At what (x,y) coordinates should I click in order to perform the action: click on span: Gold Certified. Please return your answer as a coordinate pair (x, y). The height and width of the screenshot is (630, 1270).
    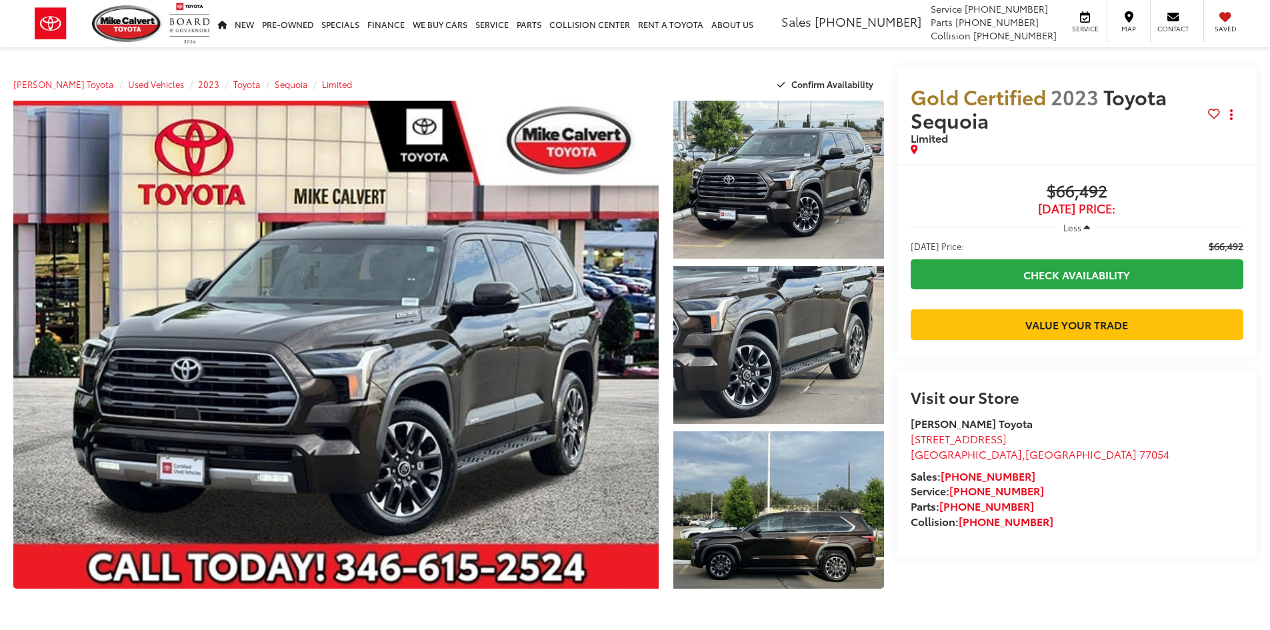
    Looking at the image, I should click on (978, 96).